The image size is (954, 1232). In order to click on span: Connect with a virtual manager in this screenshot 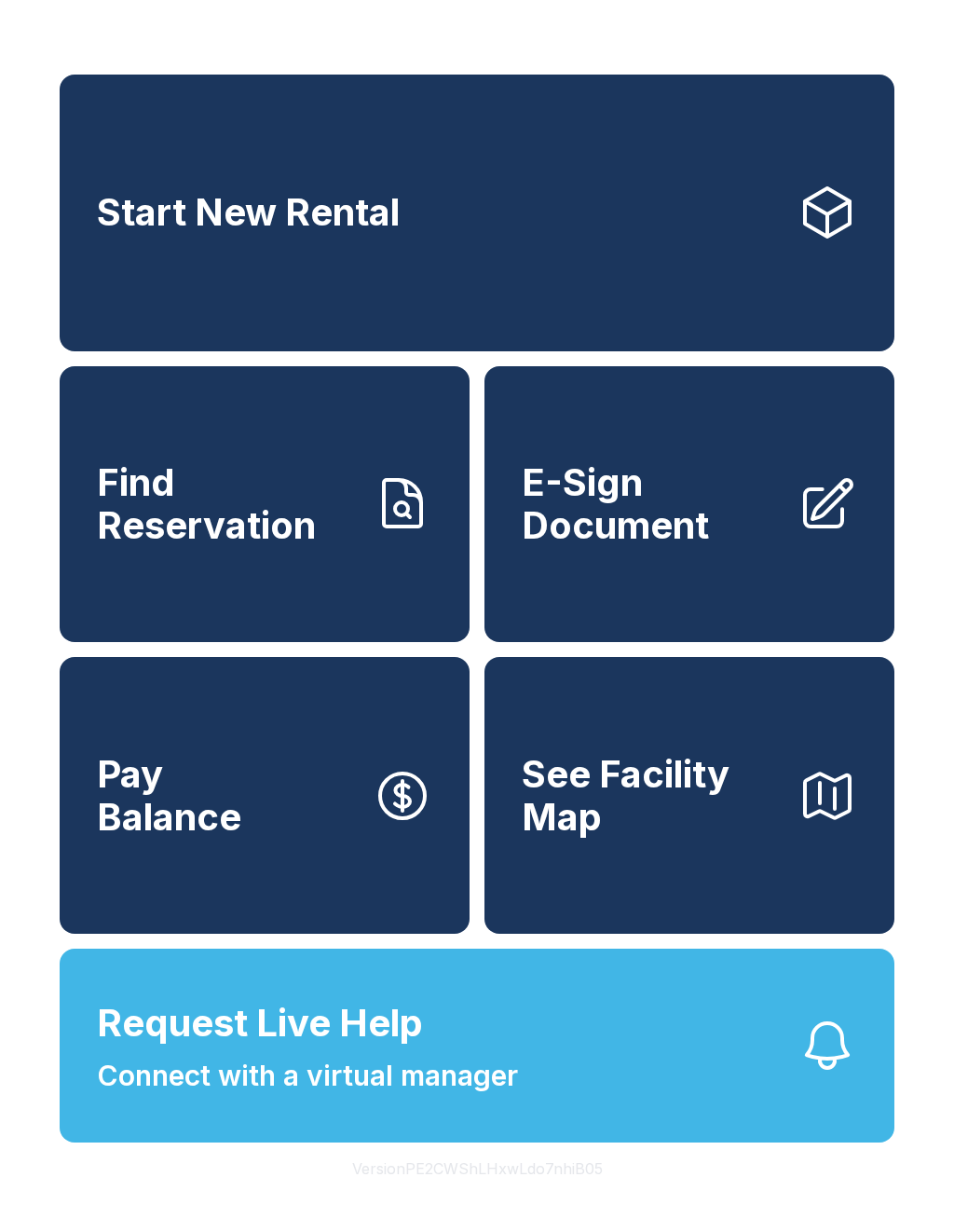, I will do `click(307, 1075)`.